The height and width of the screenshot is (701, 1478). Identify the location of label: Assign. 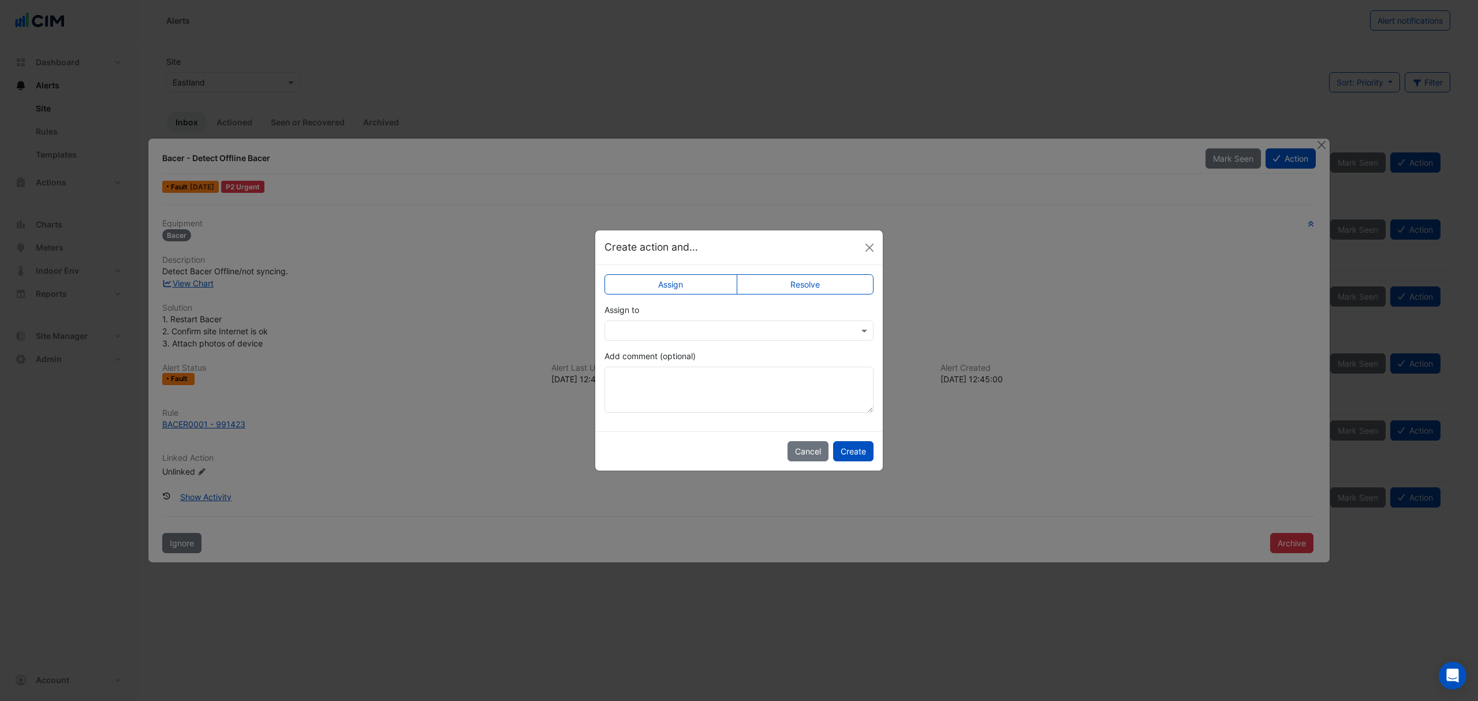
(671, 284).